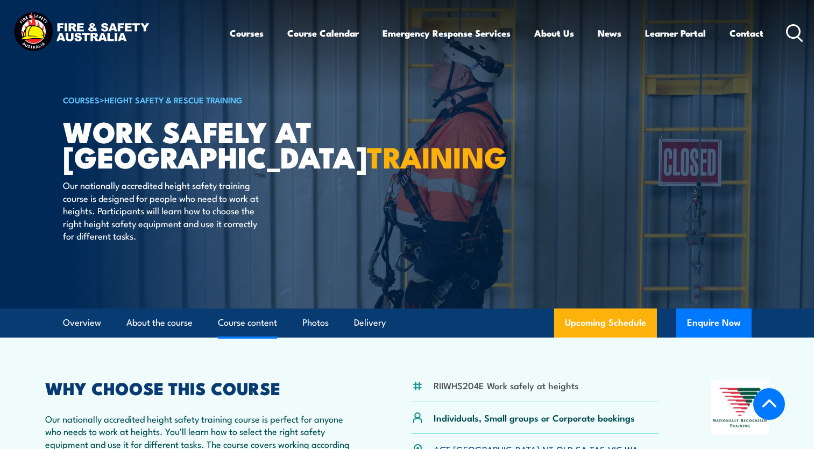  I want to click on a: Learner Portal, so click(675, 33).